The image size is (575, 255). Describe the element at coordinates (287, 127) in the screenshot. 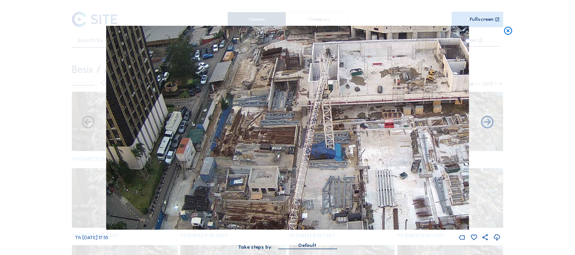

I see `img: Image` at that location.